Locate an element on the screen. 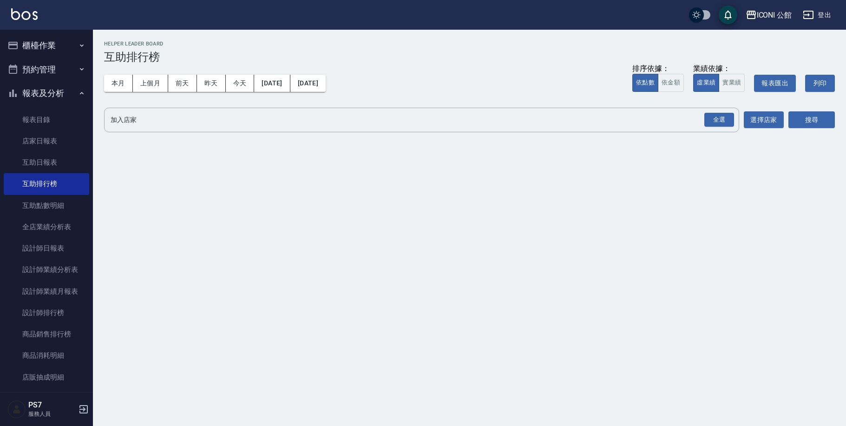 The height and width of the screenshot is (426, 846). button: 虛業績 is located at coordinates (706, 83).